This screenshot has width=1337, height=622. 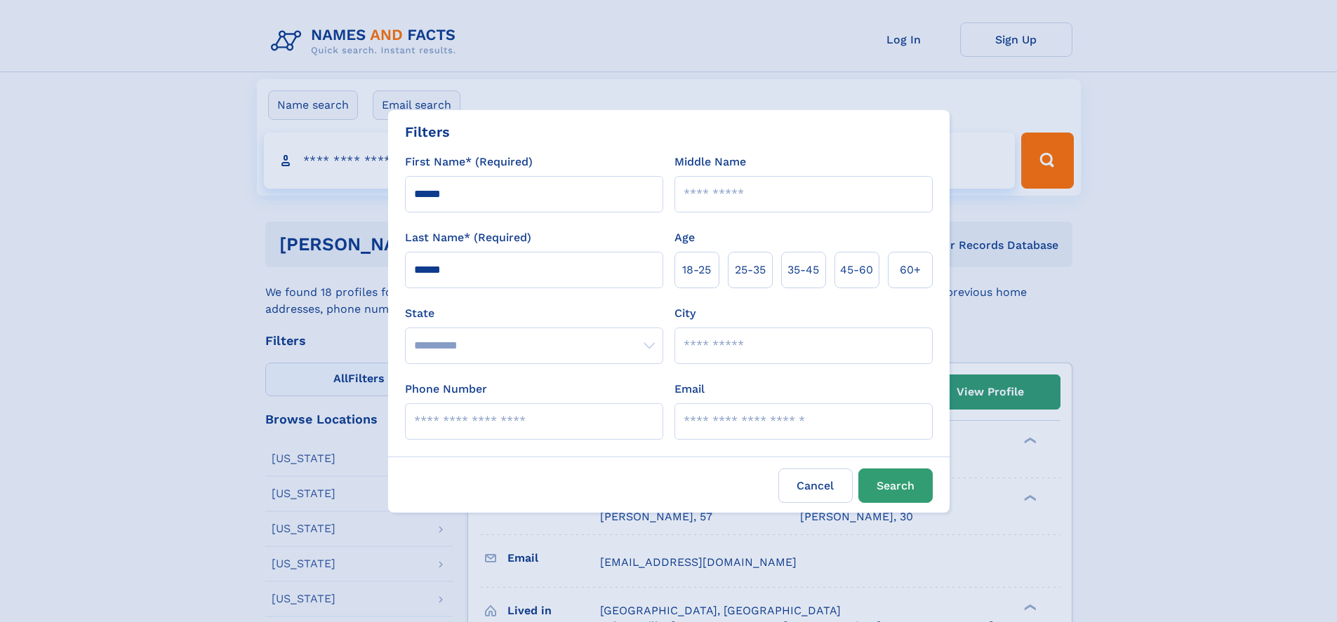 I want to click on span: 25‑35, so click(x=750, y=270).